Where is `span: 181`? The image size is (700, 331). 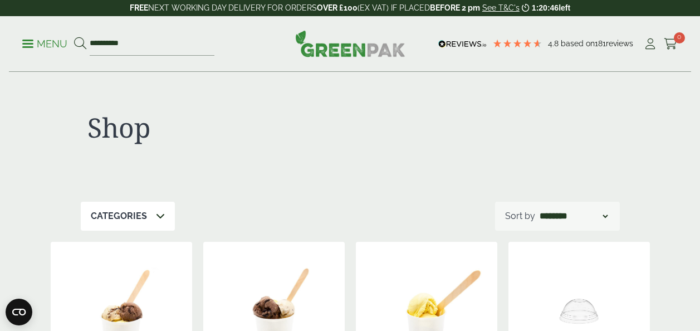 span: 181 is located at coordinates (600, 43).